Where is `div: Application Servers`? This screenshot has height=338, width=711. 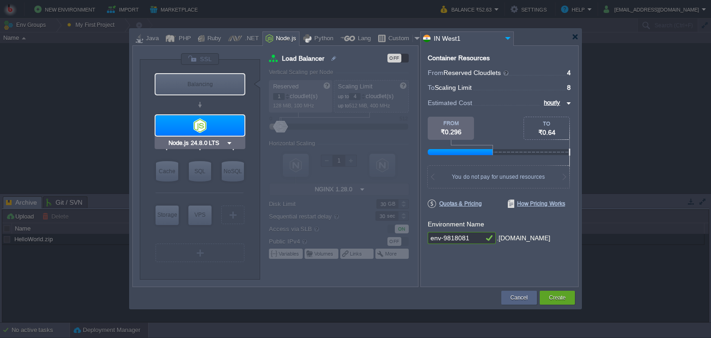 div: Application Servers is located at coordinates (200, 126).